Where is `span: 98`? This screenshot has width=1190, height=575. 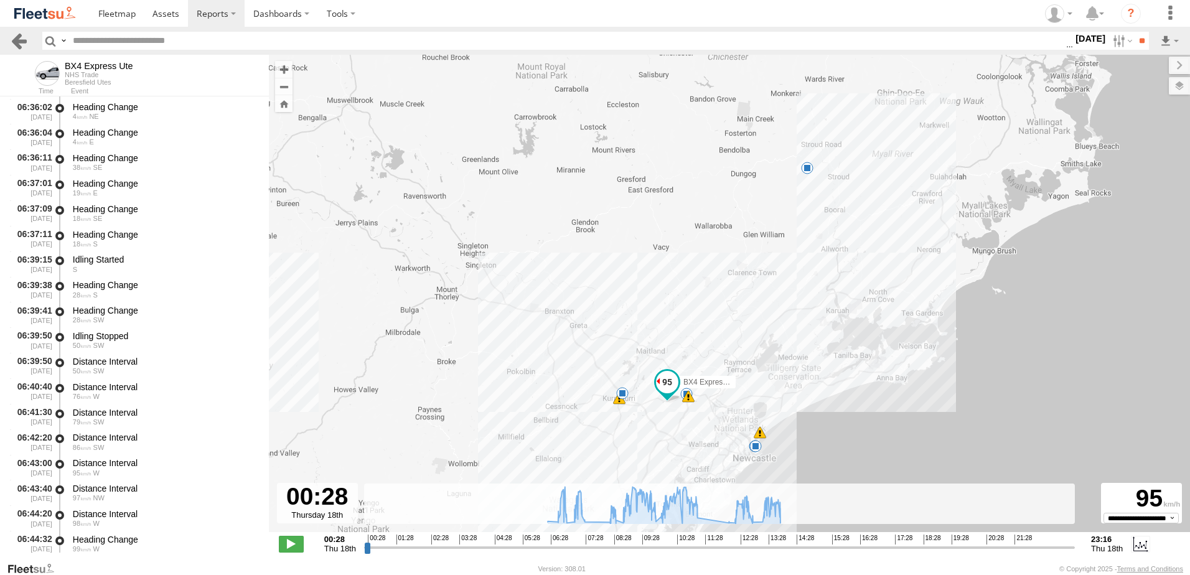 span: 98 is located at coordinates (82, 524).